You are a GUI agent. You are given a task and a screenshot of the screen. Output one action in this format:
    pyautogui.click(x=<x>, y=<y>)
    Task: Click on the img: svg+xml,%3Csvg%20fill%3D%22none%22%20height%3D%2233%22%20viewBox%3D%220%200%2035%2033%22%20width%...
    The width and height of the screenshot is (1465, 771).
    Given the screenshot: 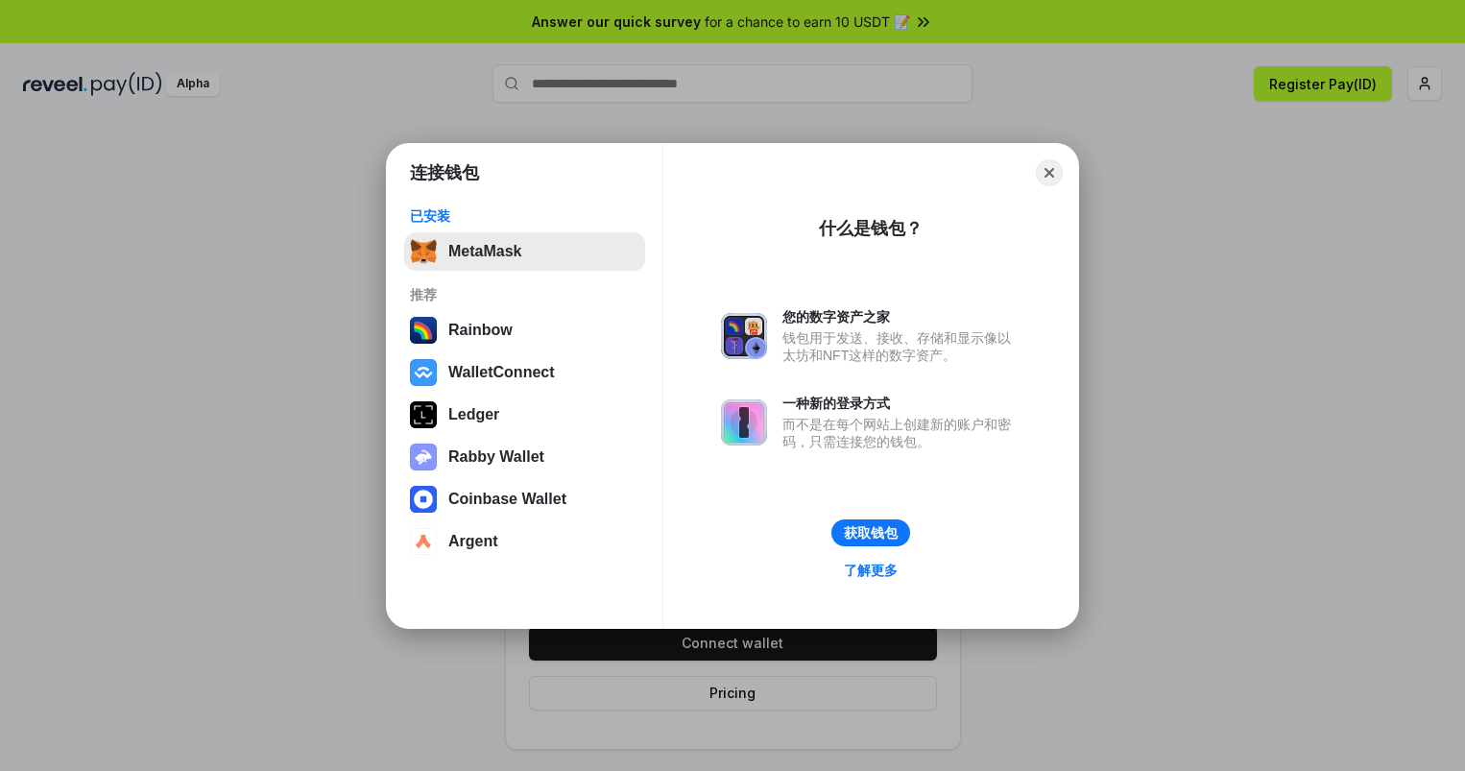 What is the action you would take?
    pyautogui.click(x=423, y=252)
    